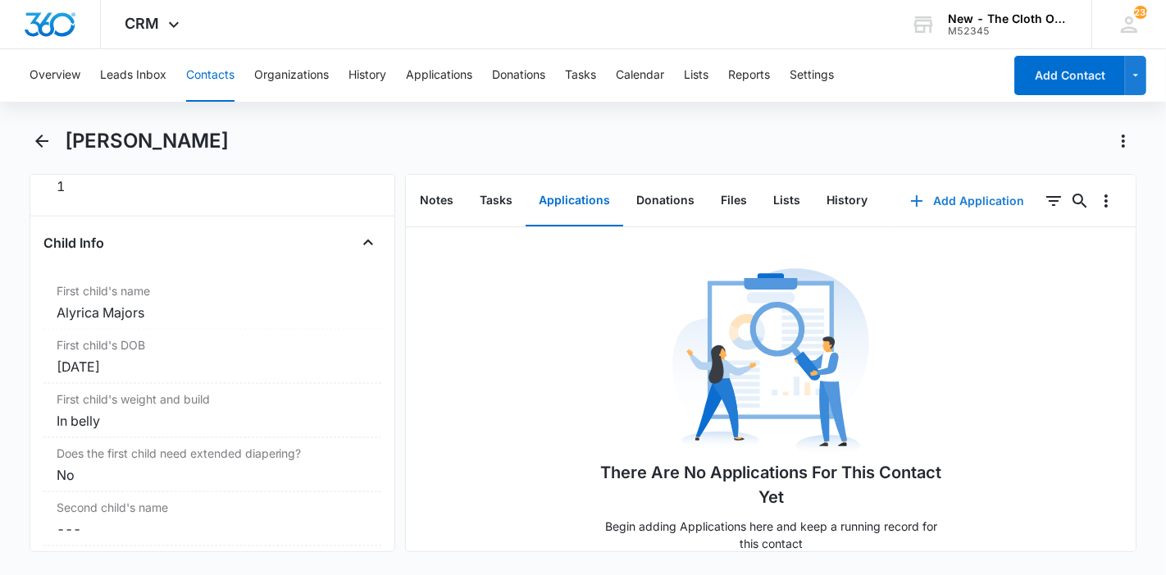 The height and width of the screenshot is (575, 1166). What do you see at coordinates (734, 201) in the screenshot?
I see `button: Files` at bounding box center [734, 201].